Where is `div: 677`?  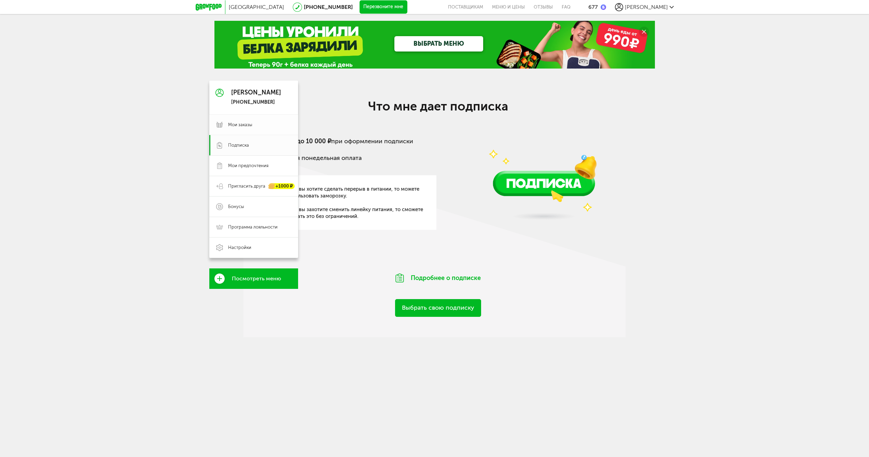 div: 677 is located at coordinates (593, 7).